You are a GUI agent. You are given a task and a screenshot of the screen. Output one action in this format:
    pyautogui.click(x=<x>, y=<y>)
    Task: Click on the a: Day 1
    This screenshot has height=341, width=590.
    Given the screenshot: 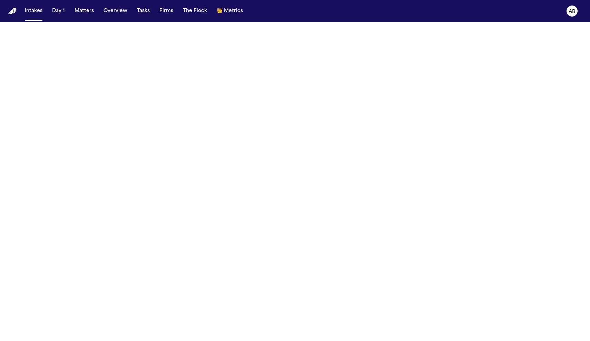 What is the action you would take?
    pyautogui.click(x=58, y=11)
    